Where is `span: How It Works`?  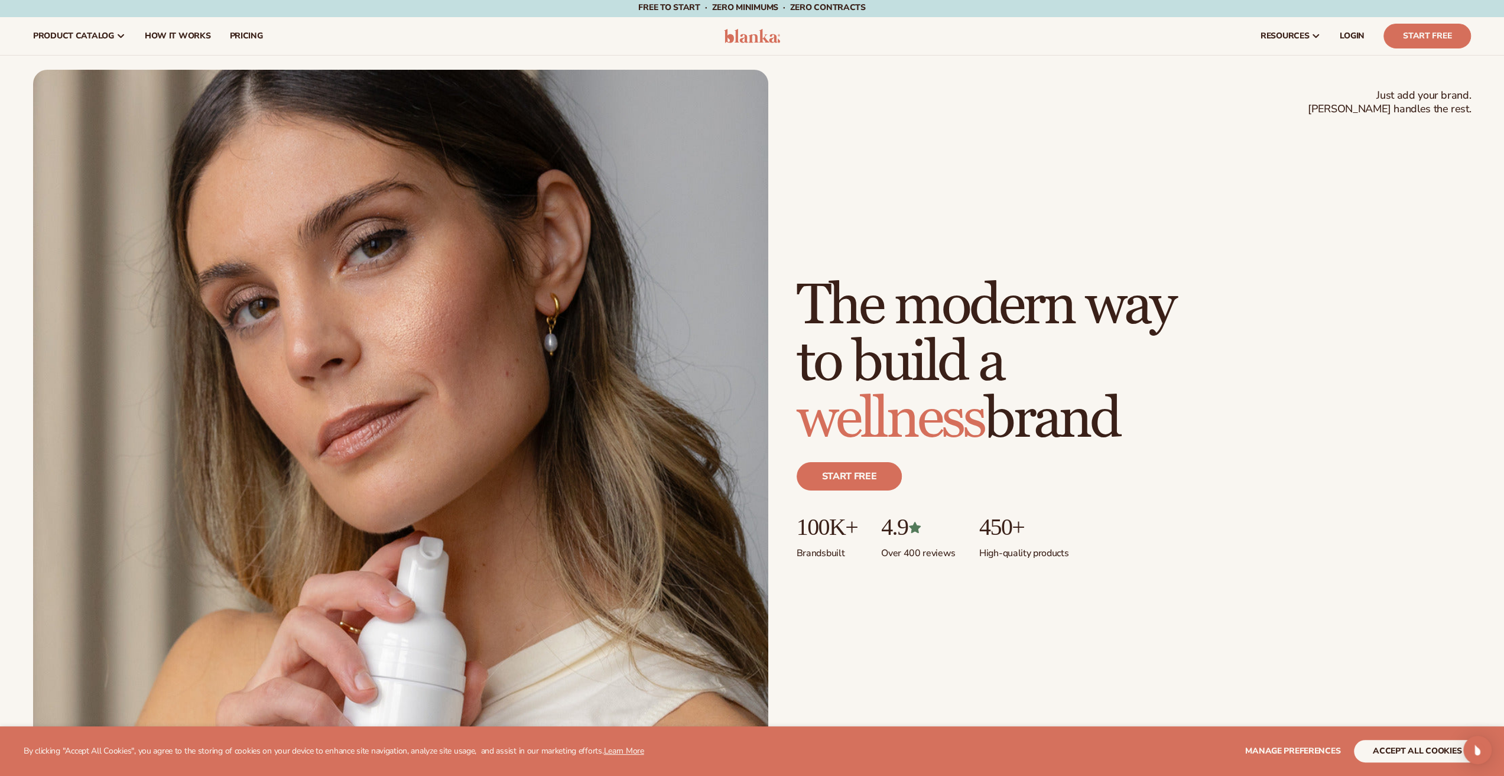
span: How It Works is located at coordinates (178, 36).